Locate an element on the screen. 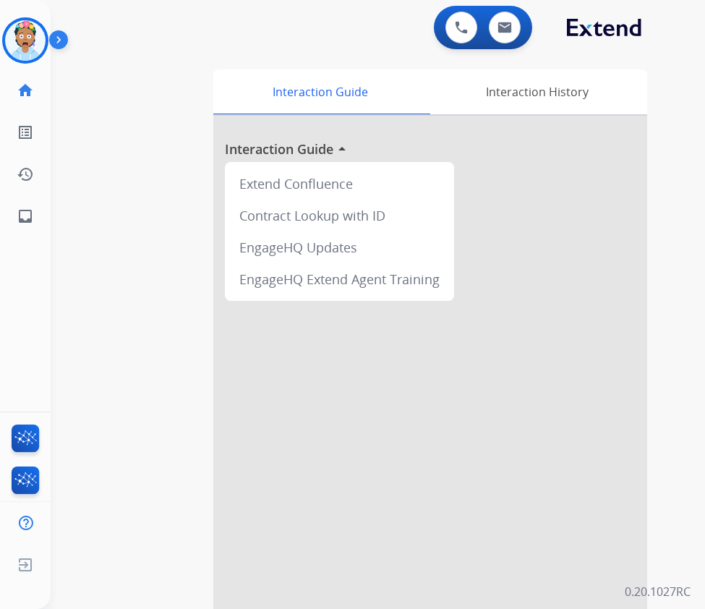  div: Contract Lookup with ID is located at coordinates (339, 215).